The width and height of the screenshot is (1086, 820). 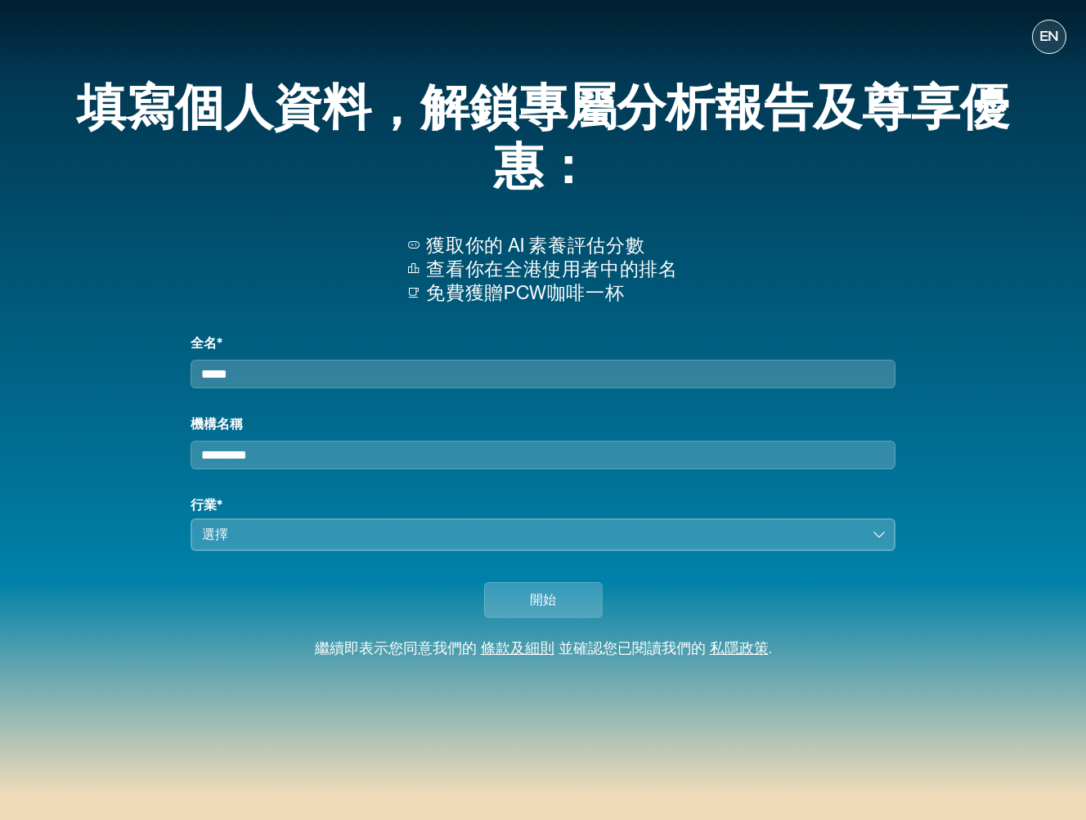 What do you see at coordinates (551, 245) in the screenshot?
I see `p: 獲取你的 AI 素養評估分數` at bounding box center [551, 245].